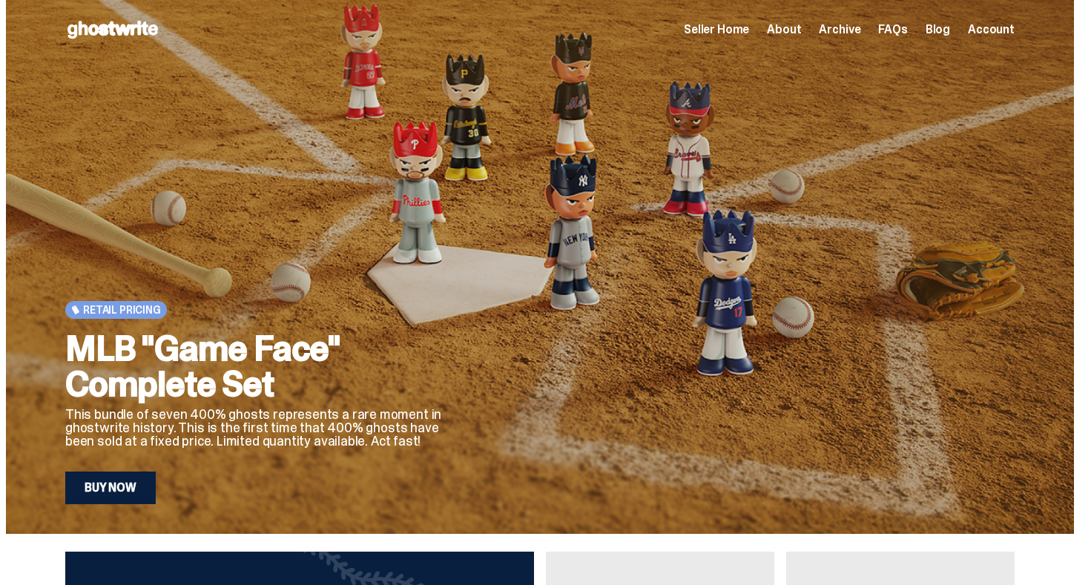 Image resolution: width=1091 pixels, height=585 pixels. I want to click on span: Account, so click(991, 30).